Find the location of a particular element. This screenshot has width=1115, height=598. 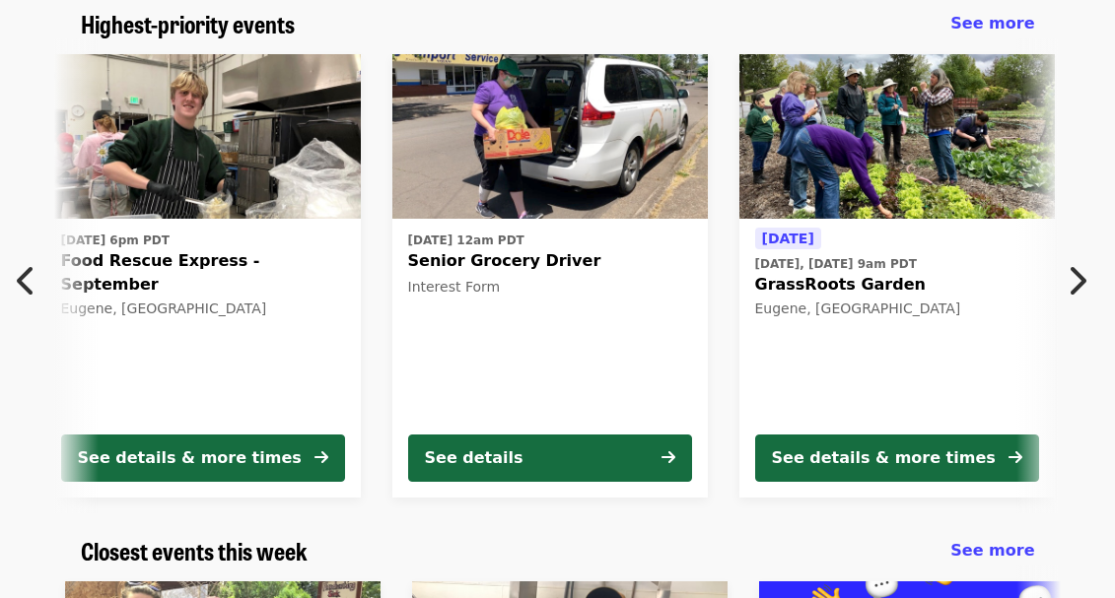

img: Food Rescue Express - September organized by FOOD For Lane County is located at coordinates (203, 137).